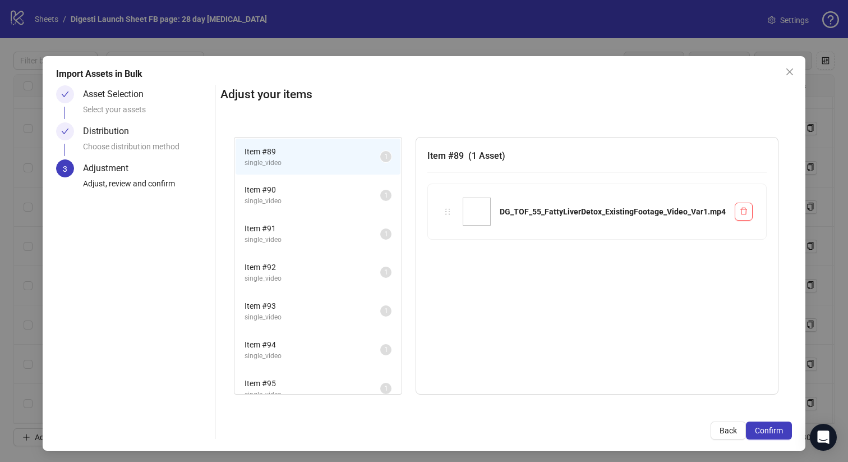 This screenshot has width=848, height=462. Describe the element at coordinates (110, 168) in the screenshot. I see `div: Adjustment` at that location.